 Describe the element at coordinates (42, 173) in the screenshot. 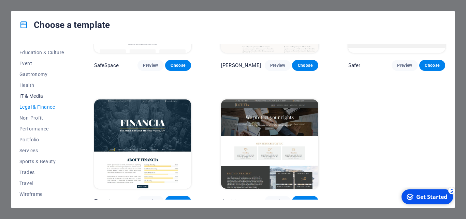

I see `span: Trades` at that location.